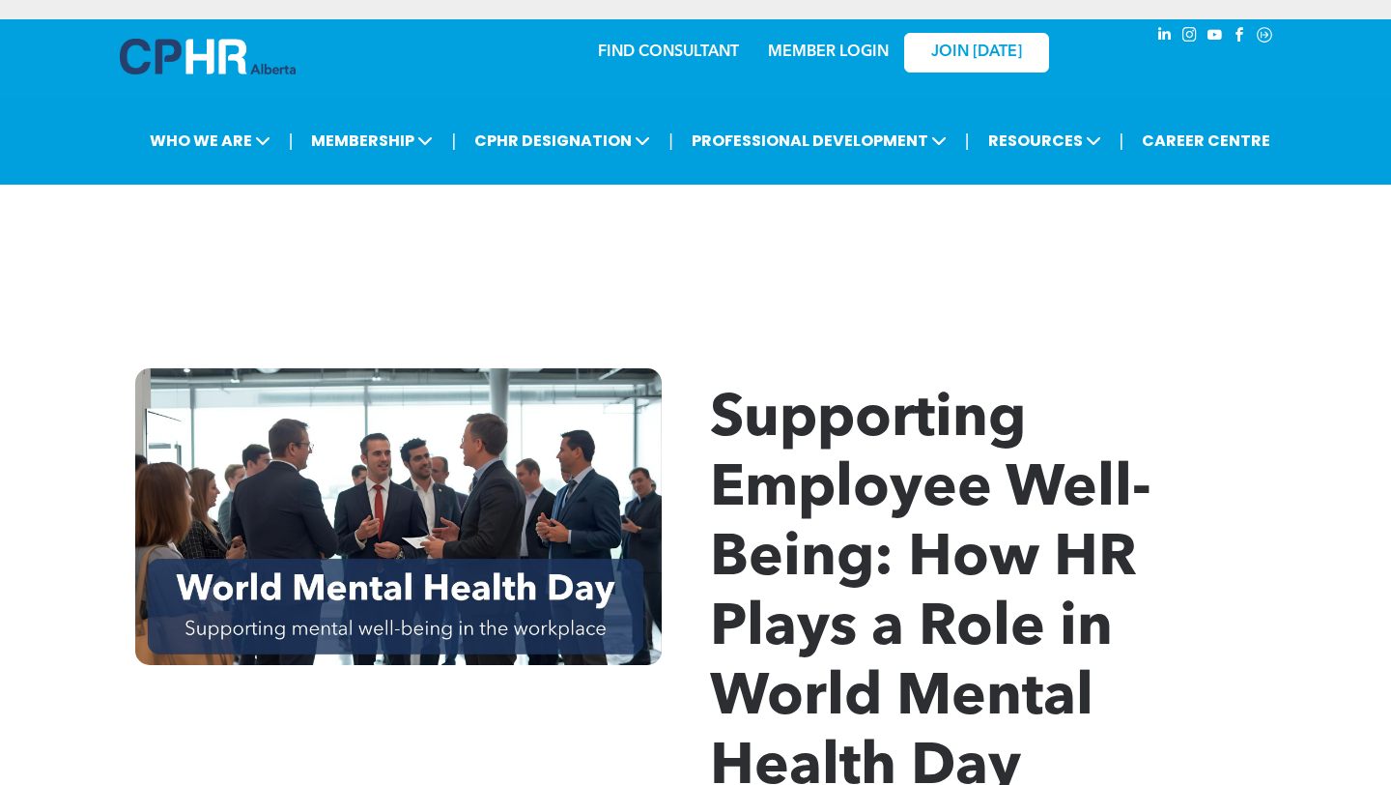  What do you see at coordinates (1215, 37) in the screenshot?
I see `a: youtube` at bounding box center [1215, 37].